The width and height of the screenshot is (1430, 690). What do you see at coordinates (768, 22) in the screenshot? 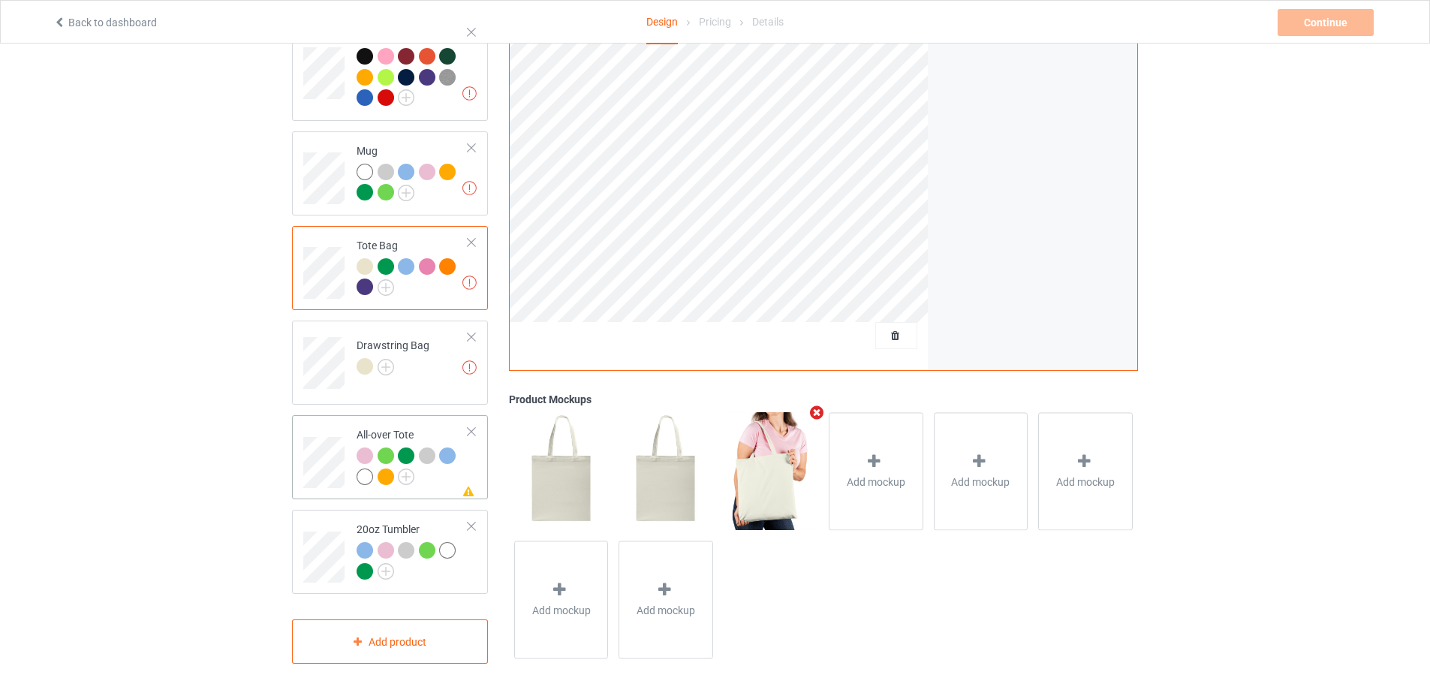
I see `div: Details` at bounding box center [768, 22].